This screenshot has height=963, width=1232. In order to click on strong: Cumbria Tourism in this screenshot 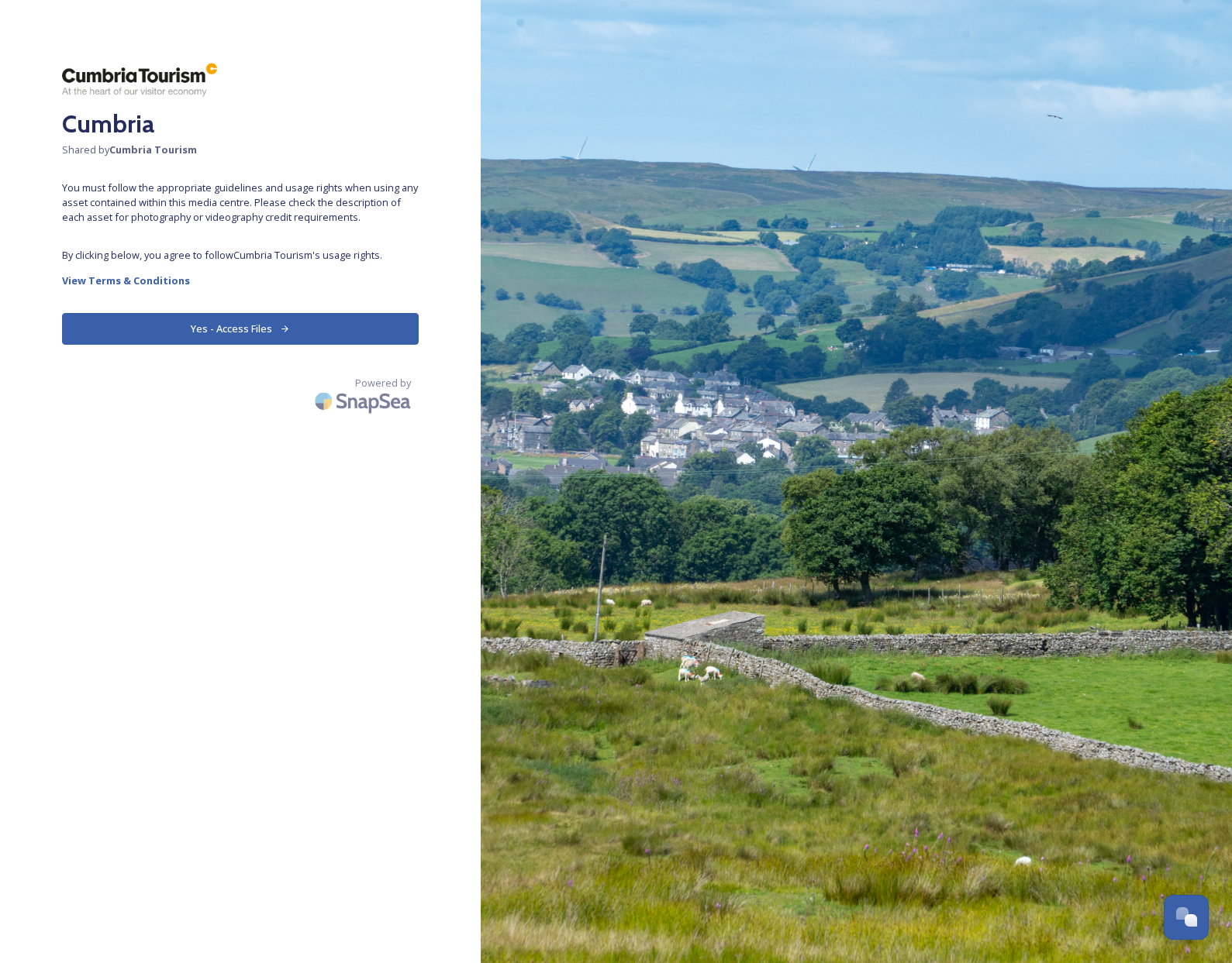, I will do `click(153, 150)`.